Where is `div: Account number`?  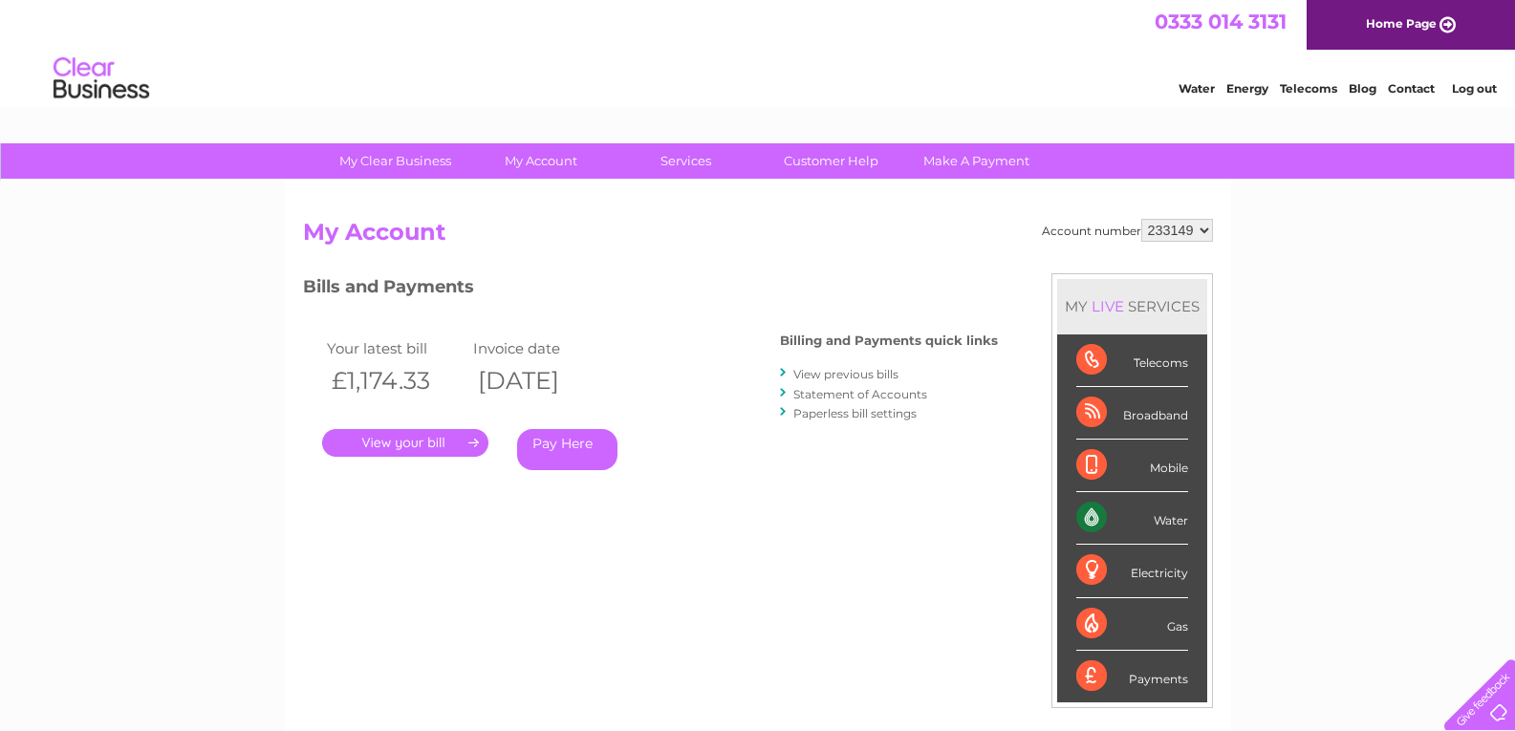
div: Account number is located at coordinates (1127, 230).